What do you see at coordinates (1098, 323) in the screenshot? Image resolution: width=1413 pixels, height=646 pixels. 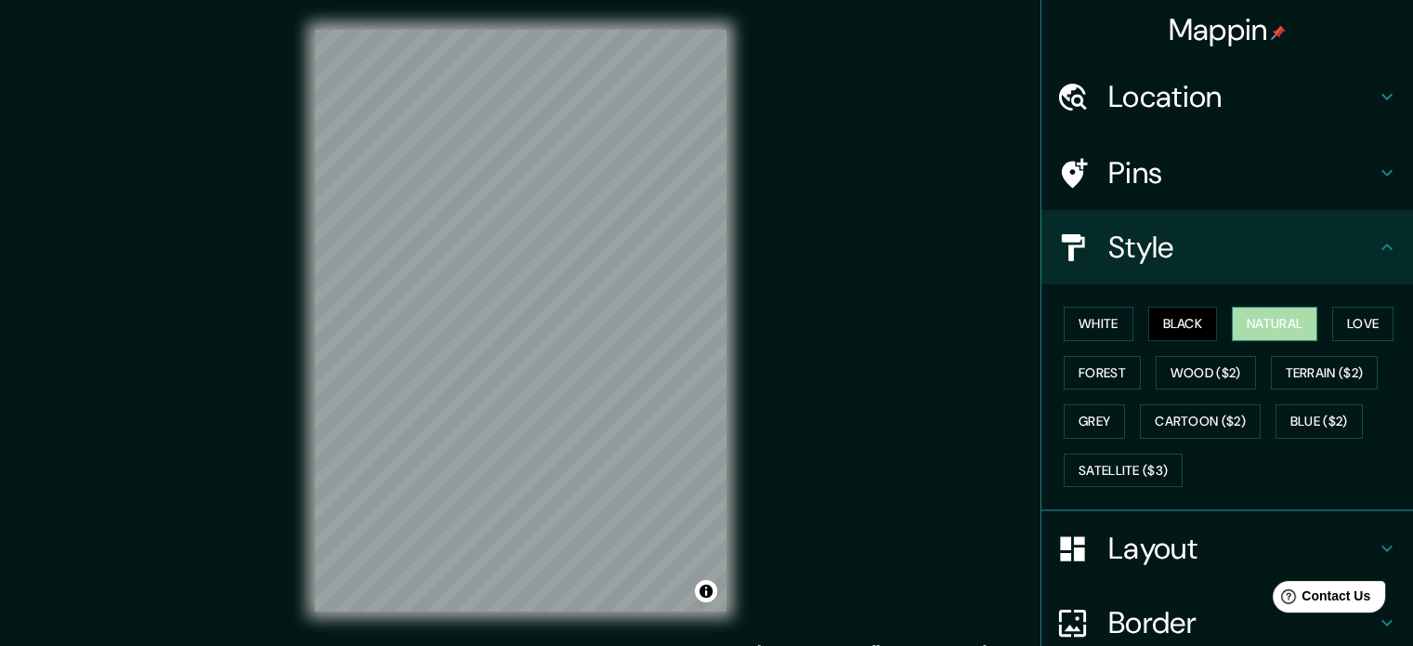 I see `button: White` at bounding box center [1098, 323].